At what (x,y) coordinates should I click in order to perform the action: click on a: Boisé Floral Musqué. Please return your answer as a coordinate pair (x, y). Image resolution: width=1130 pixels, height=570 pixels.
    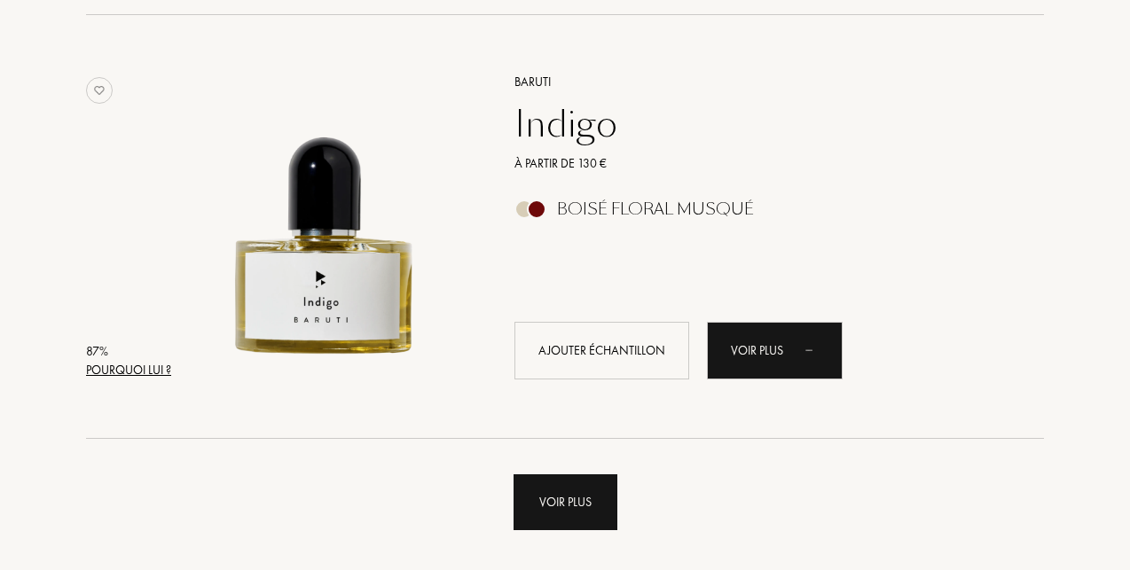
    Looking at the image, I should click on (759, 214).